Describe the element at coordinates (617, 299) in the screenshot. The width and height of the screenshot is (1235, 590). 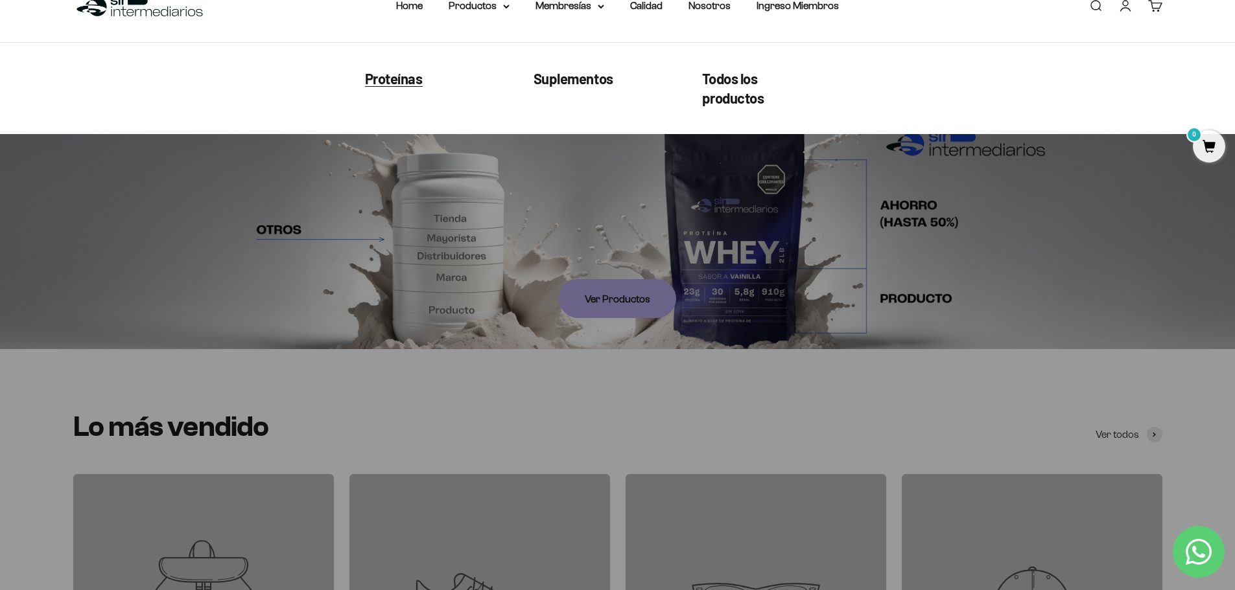
I see `a: Ver Productos` at that location.